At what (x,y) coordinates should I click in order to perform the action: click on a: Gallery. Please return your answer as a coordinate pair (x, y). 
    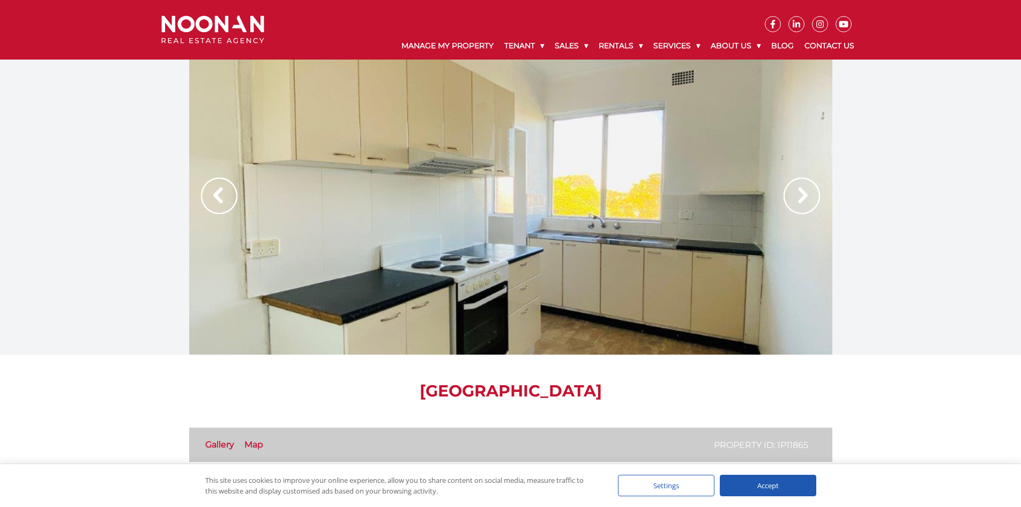
    Looking at the image, I should click on (220, 444).